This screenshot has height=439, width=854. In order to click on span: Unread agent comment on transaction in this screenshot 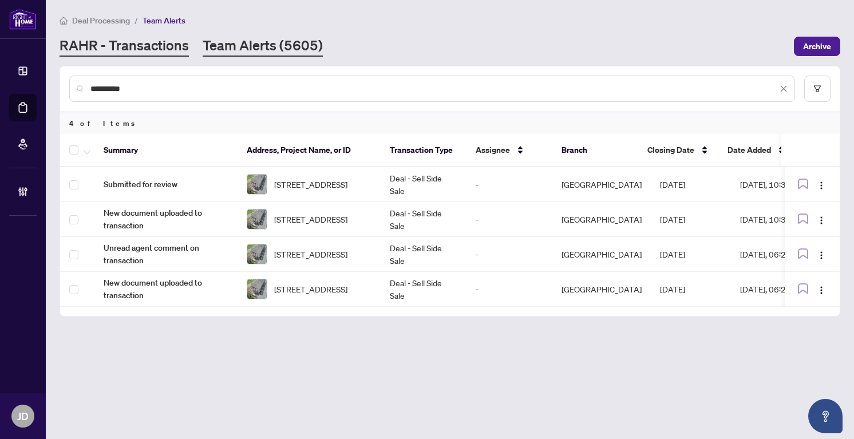, I will do `click(166, 254)`.